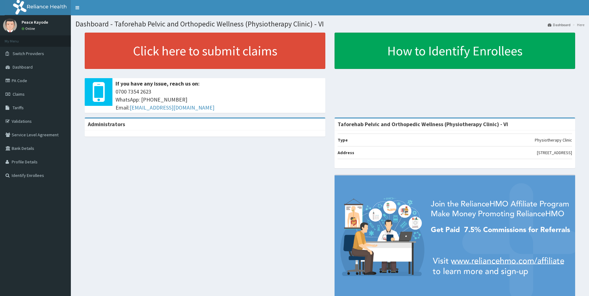 The width and height of the screenshot is (589, 296). I want to click on a: How to Identify Enrollees, so click(455, 51).